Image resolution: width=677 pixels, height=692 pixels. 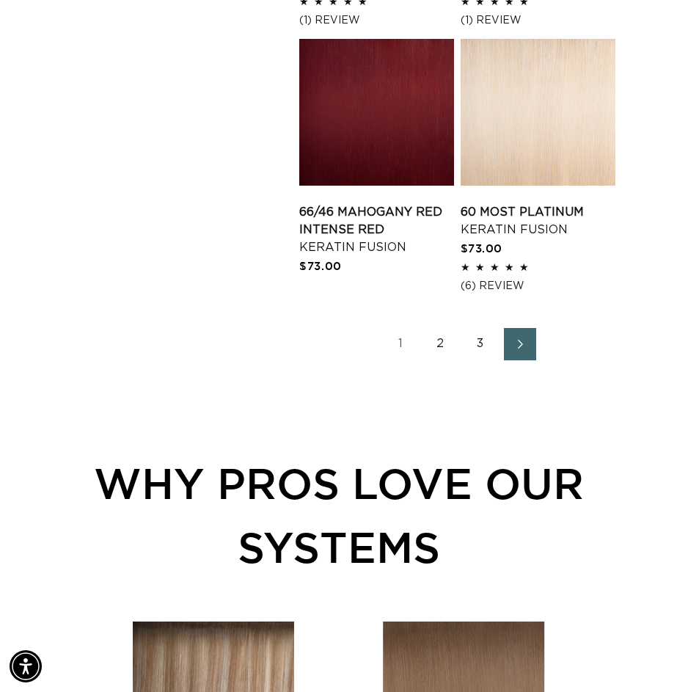 I want to click on a: Page 1, so click(x=401, y=344).